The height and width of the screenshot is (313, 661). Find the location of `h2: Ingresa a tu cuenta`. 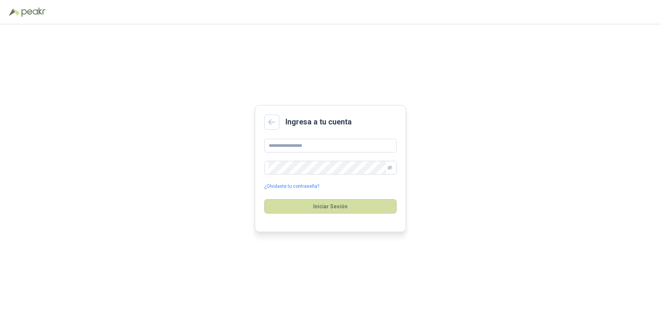

h2: Ingresa a tu cuenta is located at coordinates (319, 122).